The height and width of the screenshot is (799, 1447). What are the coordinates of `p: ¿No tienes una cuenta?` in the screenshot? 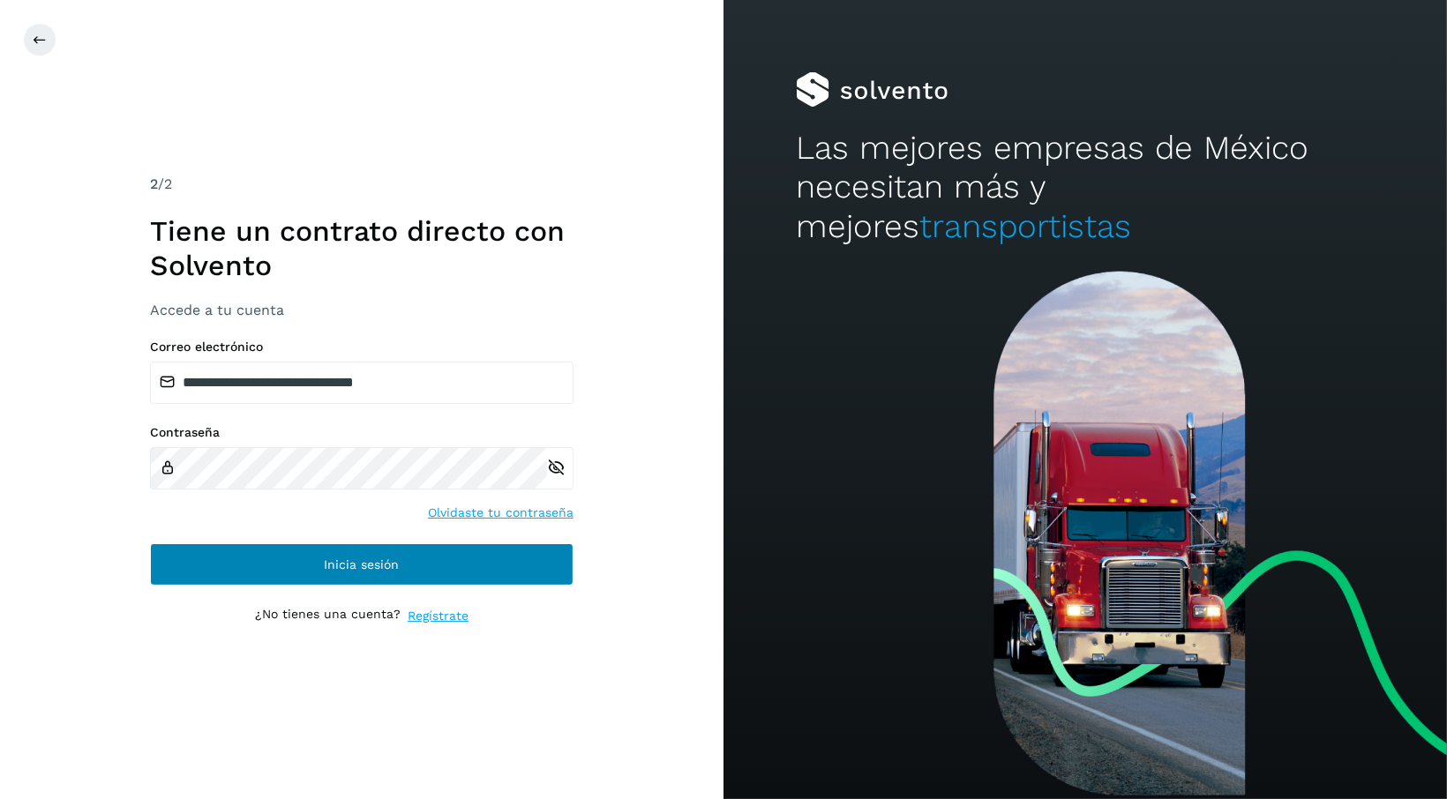 It's located at (327, 616).